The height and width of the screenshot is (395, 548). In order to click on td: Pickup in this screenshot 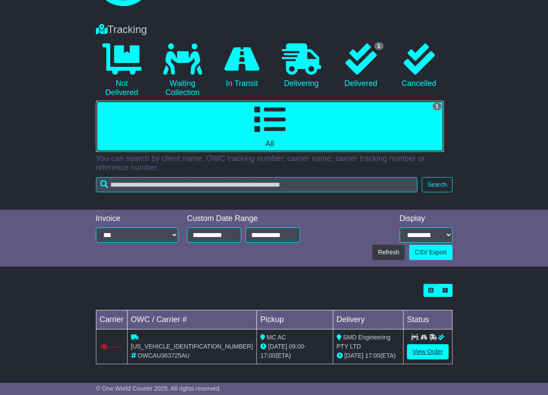, I will do `click(294, 320)`.